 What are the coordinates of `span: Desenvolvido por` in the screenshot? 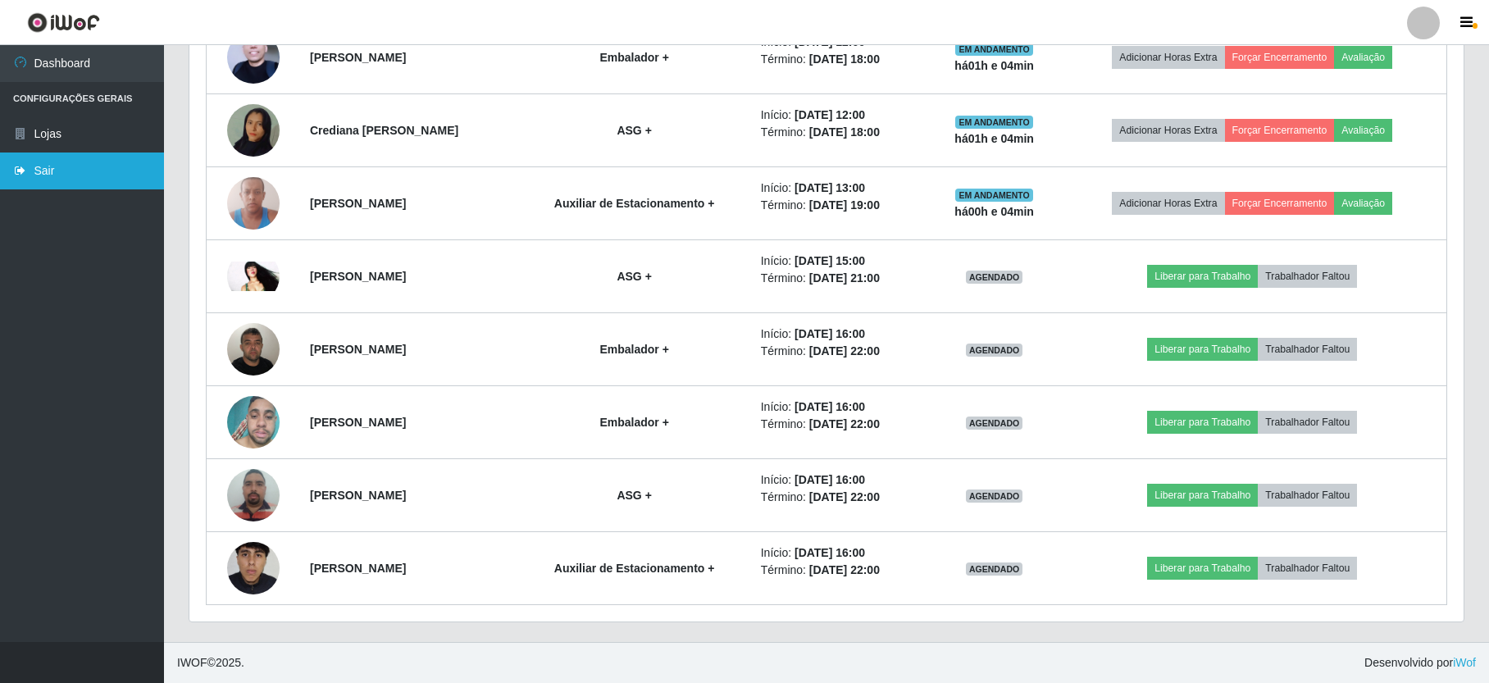 It's located at (1420, 663).